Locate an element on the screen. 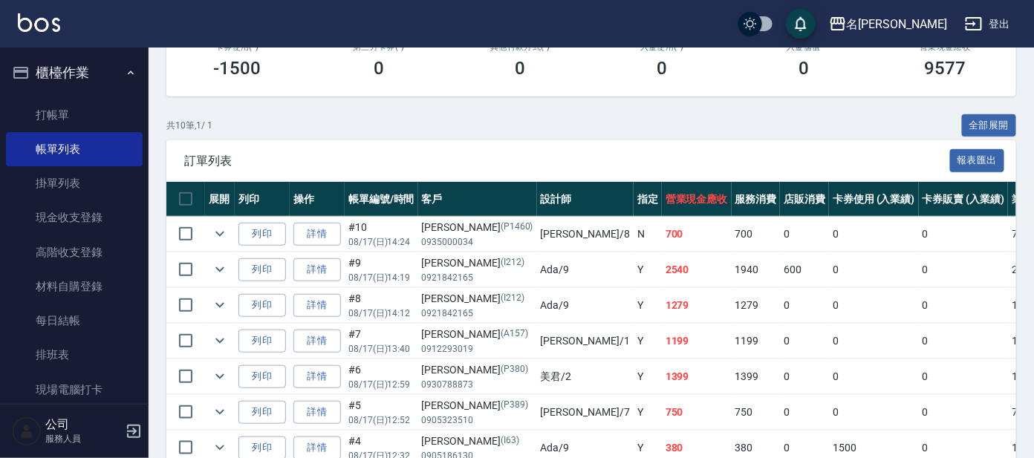  a: 現金收支登錄 is located at coordinates (74, 218).